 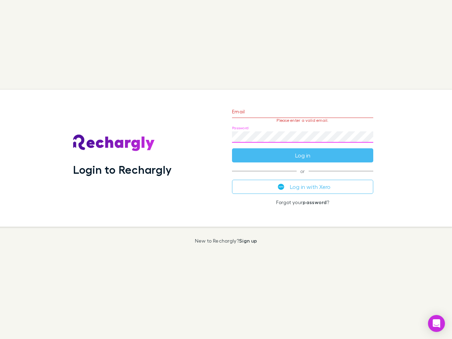 What do you see at coordinates (303, 171) in the screenshot?
I see `span: or` at bounding box center [303, 171].